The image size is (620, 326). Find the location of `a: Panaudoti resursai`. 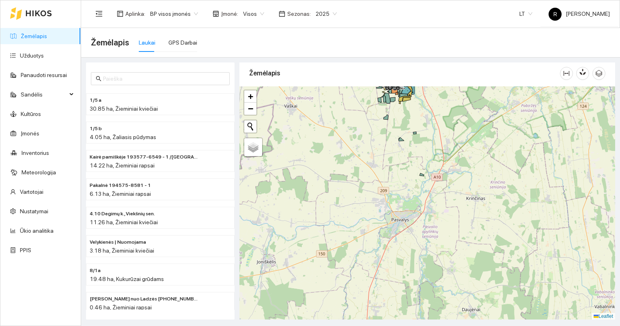

a: Panaudoti resursai is located at coordinates (44, 75).